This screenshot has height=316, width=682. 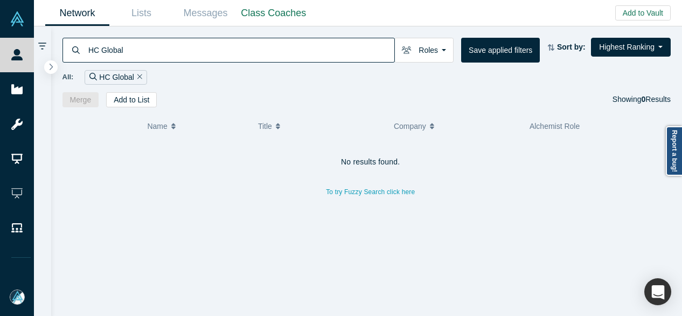 I want to click on span: Title, so click(x=265, y=126).